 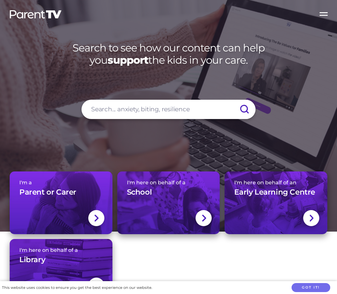 I want to click on a: I'm here on behalf of anEarly Learning Centre, so click(x=275, y=203).